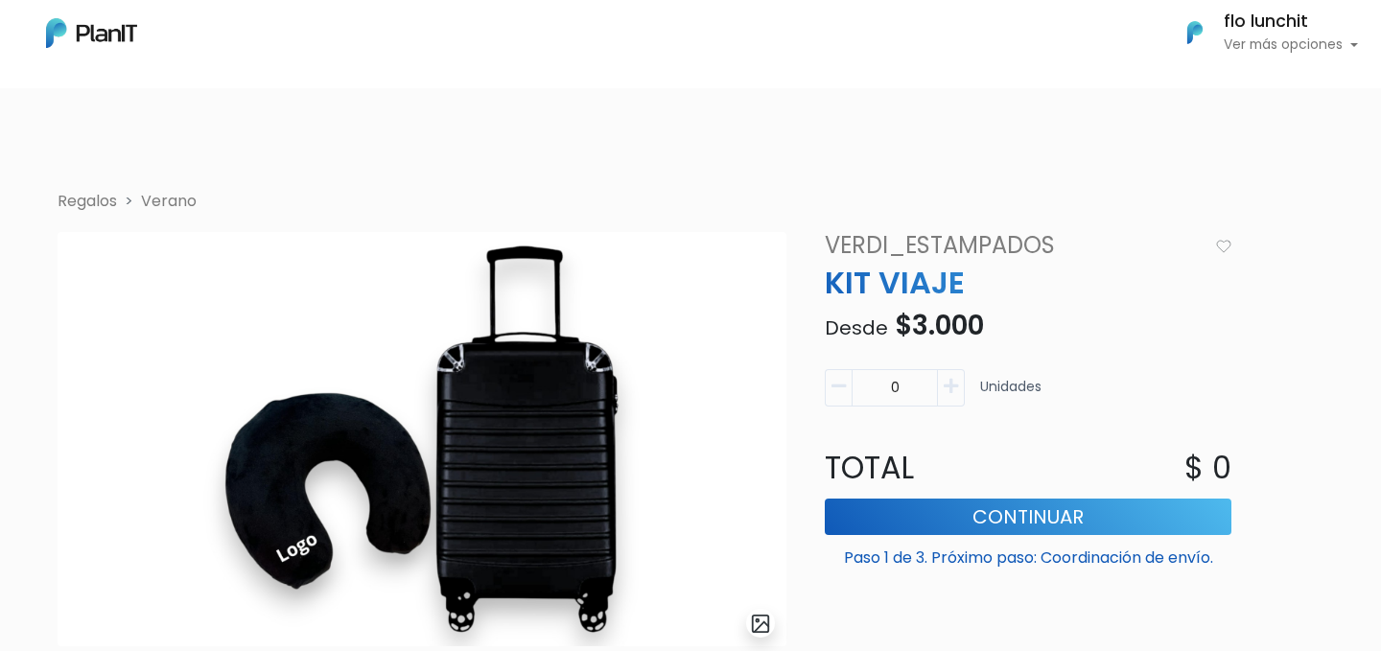 The height and width of the screenshot is (651, 1381). What do you see at coordinates (939, 325) in the screenshot?
I see `span: $3.000` at bounding box center [939, 325].